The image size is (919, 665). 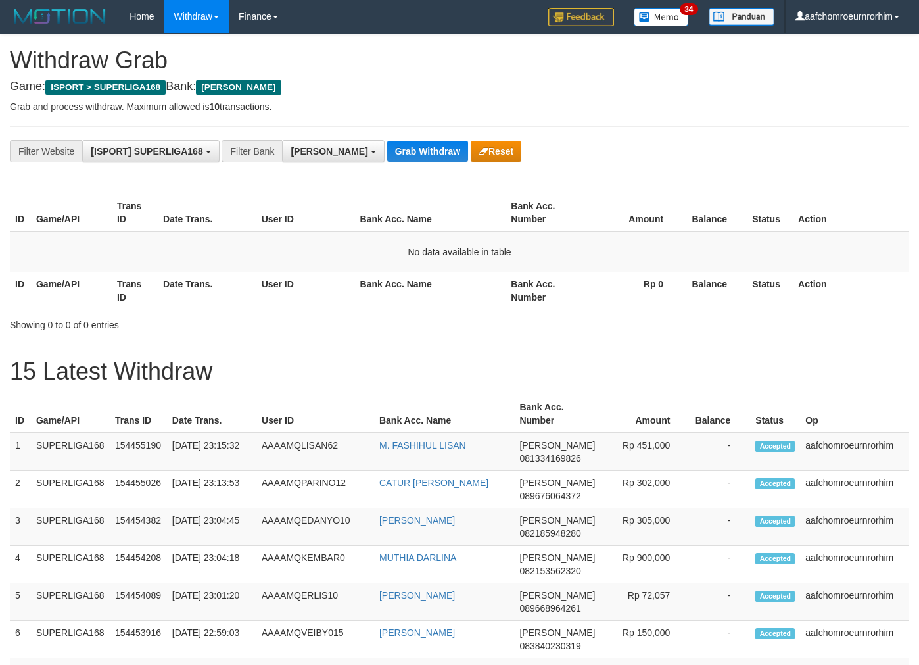 What do you see at coordinates (645, 601) in the screenshot?
I see `td: Rp 72,057` at bounding box center [645, 601].